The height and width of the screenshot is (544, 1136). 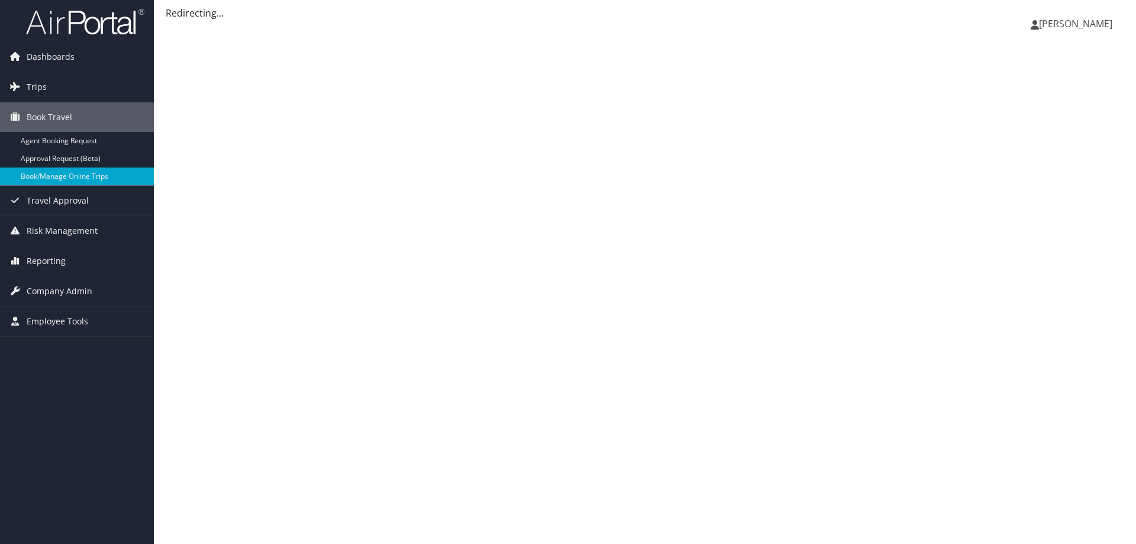 I want to click on span: Book Travel, so click(x=49, y=117).